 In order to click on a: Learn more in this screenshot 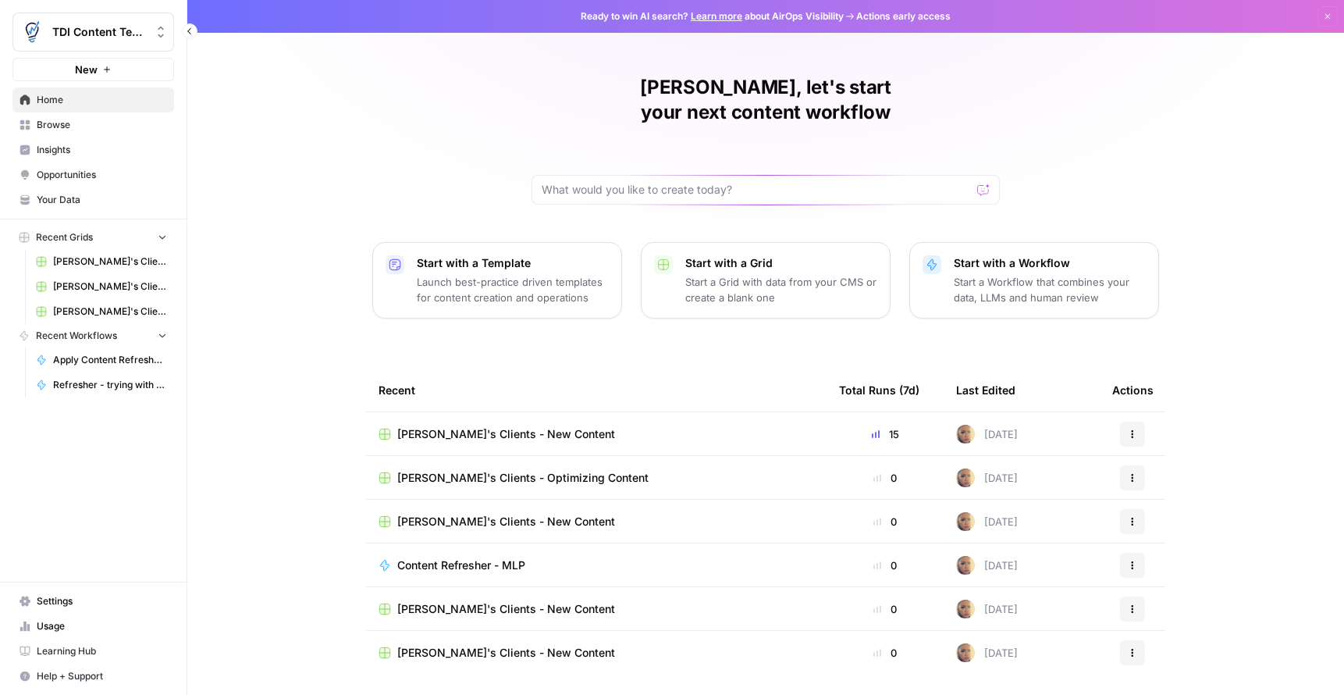, I will do `click(717, 16)`.